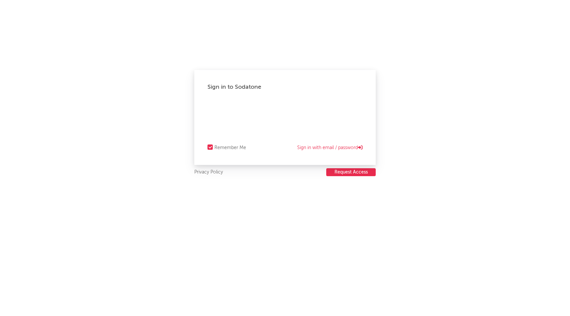 The width and height of the screenshot is (570, 316). I want to click on a: Sign in with email / password, so click(330, 148).